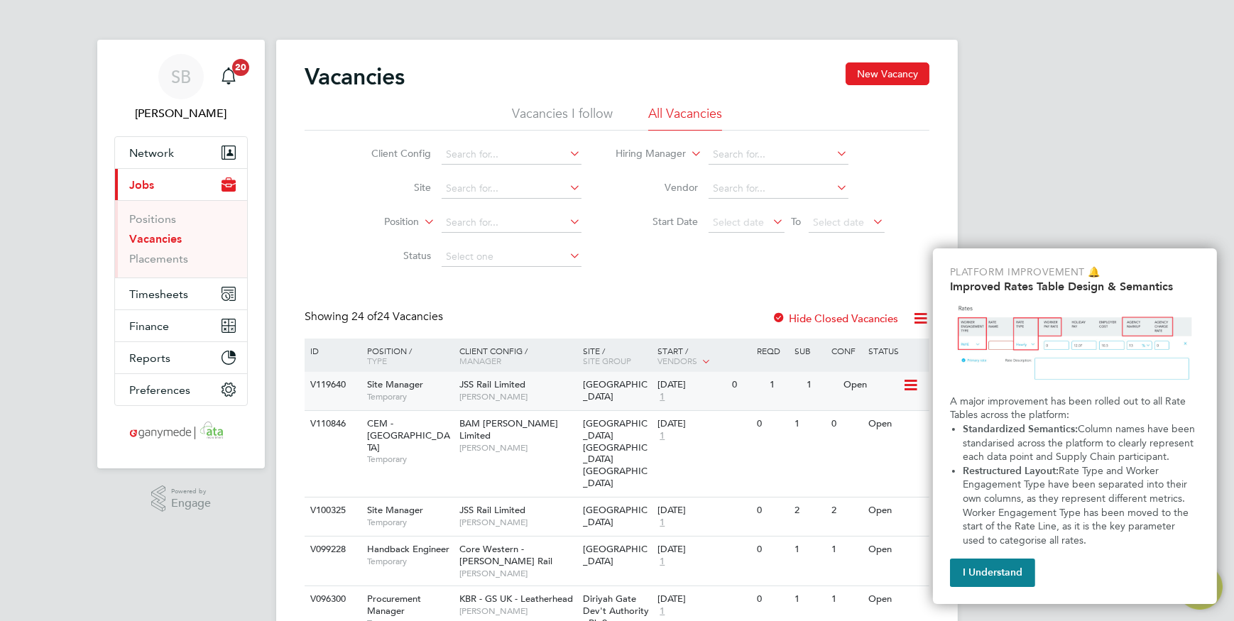 The image size is (1234, 621). I want to click on span: Preferences, so click(160, 390).